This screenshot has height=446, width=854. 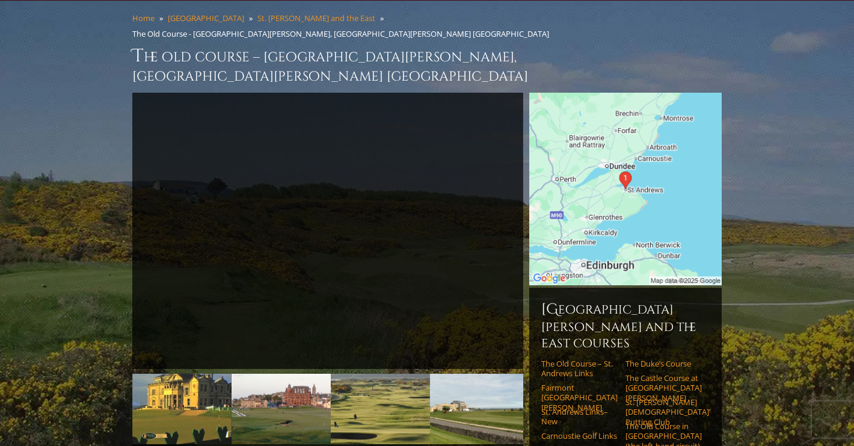 I want to click on a: Home, so click(x=143, y=18).